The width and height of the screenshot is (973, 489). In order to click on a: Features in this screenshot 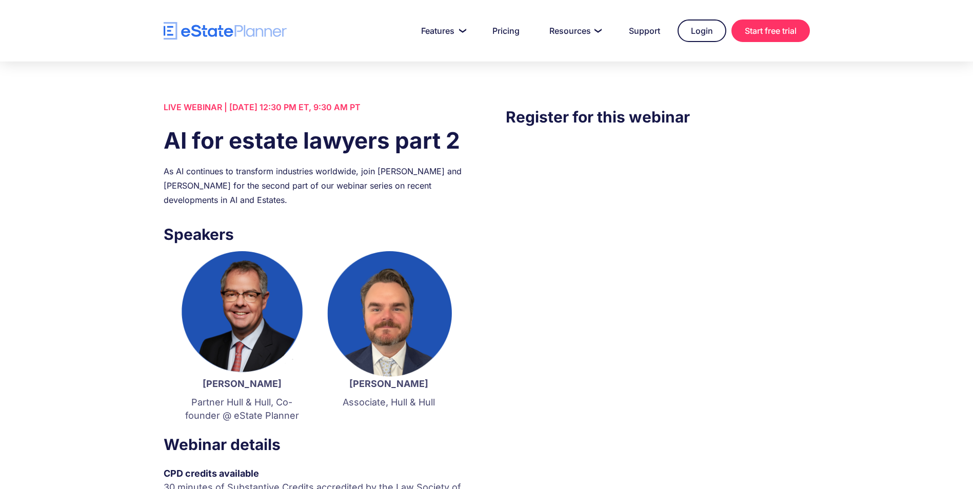, I will do `click(441, 31)`.